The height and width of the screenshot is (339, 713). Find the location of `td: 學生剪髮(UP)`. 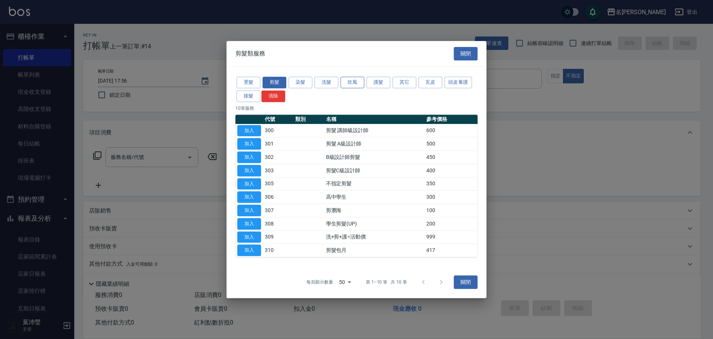

td: 學生剪髮(UP) is located at coordinates (375, 223).